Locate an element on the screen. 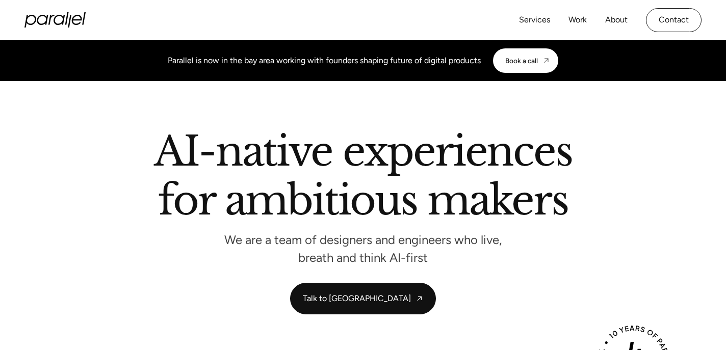 Image resolution: width=726 pixels, height=350 pixels. p: We are a team of designers and engineers who live, breath and think AI-first is located at coordinates (363, 249).